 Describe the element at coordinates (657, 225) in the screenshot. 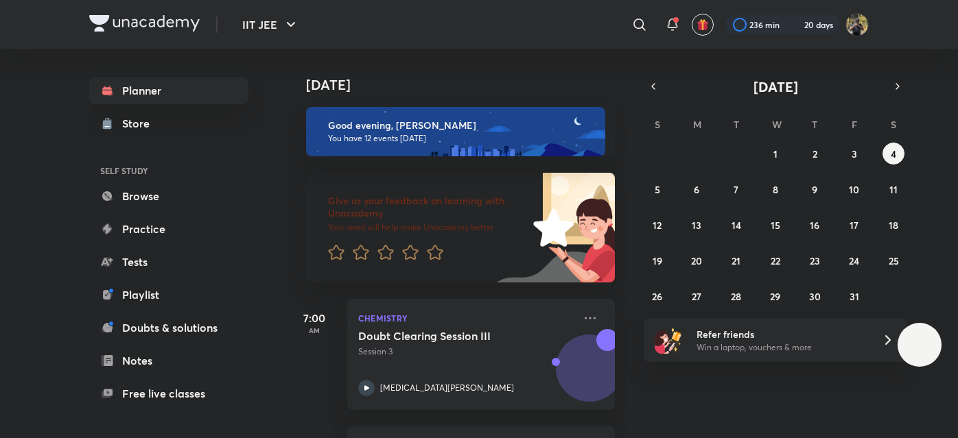

I see `button: October 12, 2025` at that location.